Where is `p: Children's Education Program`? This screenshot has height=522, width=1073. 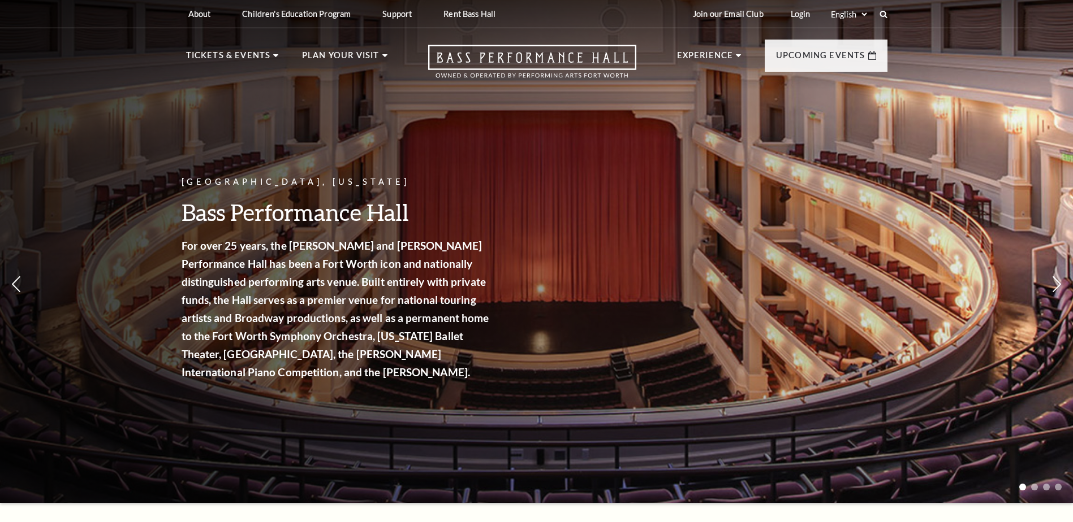
p: Children's Education Program is located at coordinates (296, 14).